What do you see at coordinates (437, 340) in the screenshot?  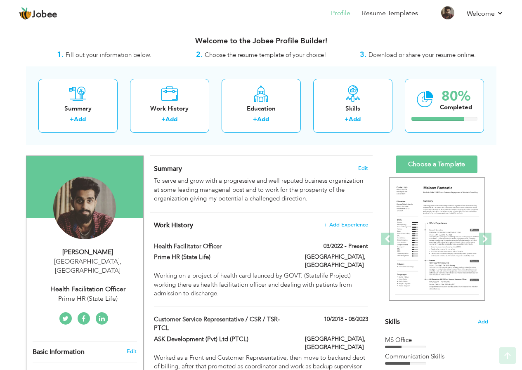 I see `div: MS Office` at bounding box center [437, 340].